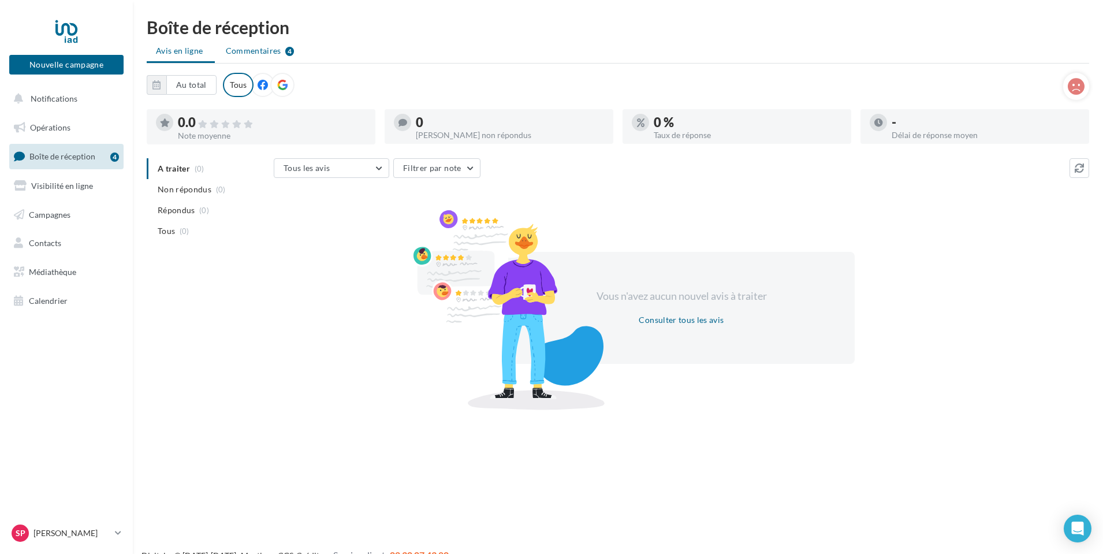 Image resolution: width=1103 pixels, height=554 pixels. I want to click on div: Open Intercom Messenger, so click(1077, 528).